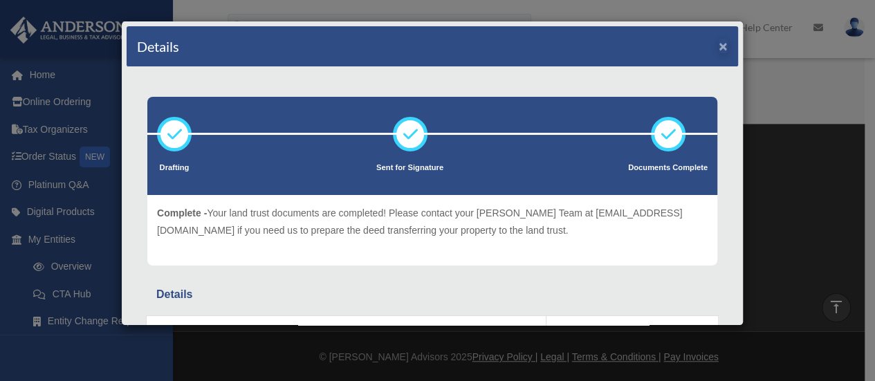 Image resolution: width=875 pixels, height=381 pixels. What do you see at coordinates (409, 168) in the screenshot?
I see `p: Sent for Signature` at bounding box center [409, 168].